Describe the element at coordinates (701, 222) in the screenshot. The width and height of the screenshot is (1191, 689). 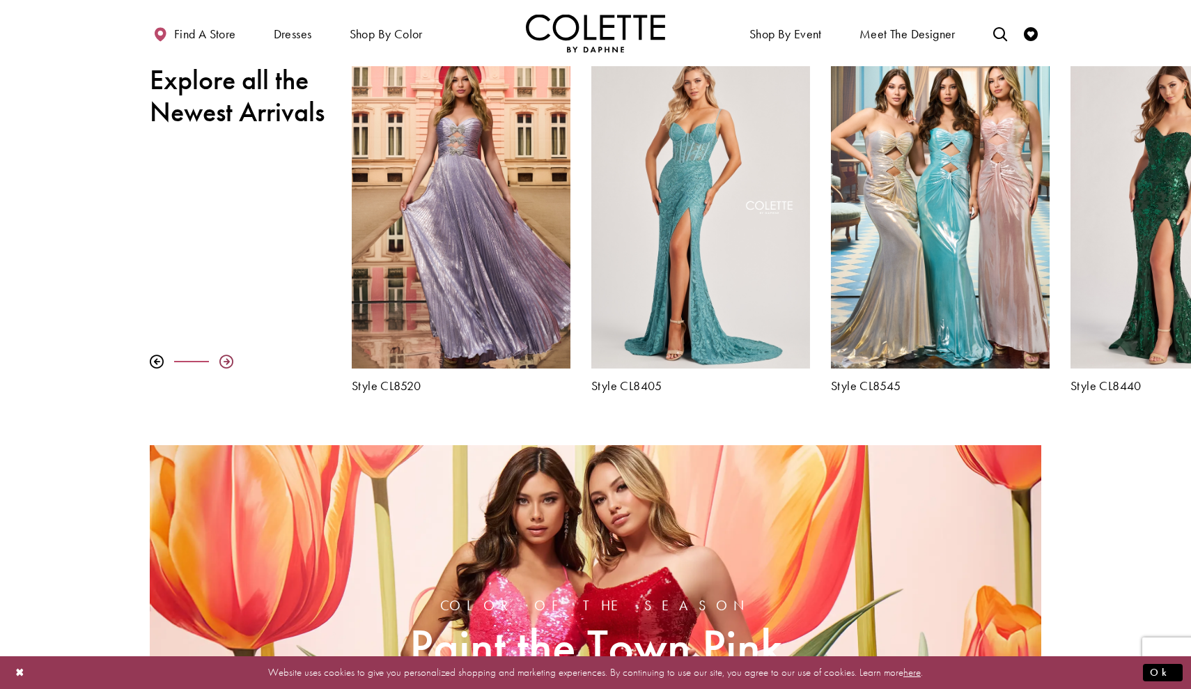
I see `div: Colette by Daphne Style No. CL8405` at that location.